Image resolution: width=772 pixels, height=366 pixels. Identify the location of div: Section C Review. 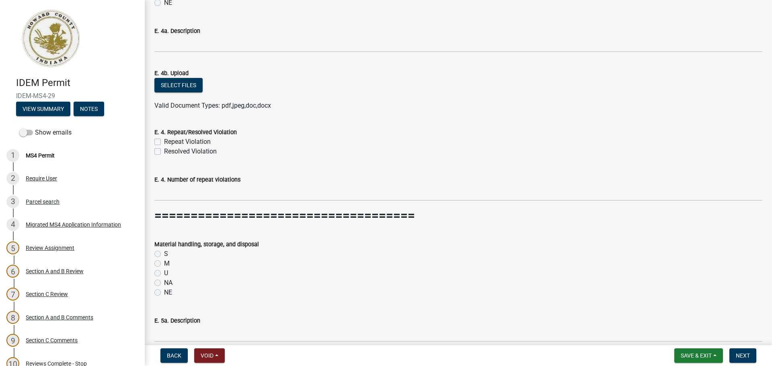
(47, 294).